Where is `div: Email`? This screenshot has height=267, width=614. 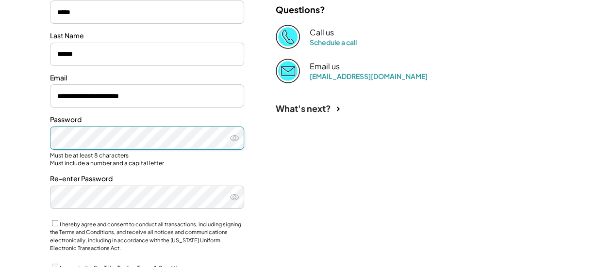 div: Email is located at coordinates (147, 78).